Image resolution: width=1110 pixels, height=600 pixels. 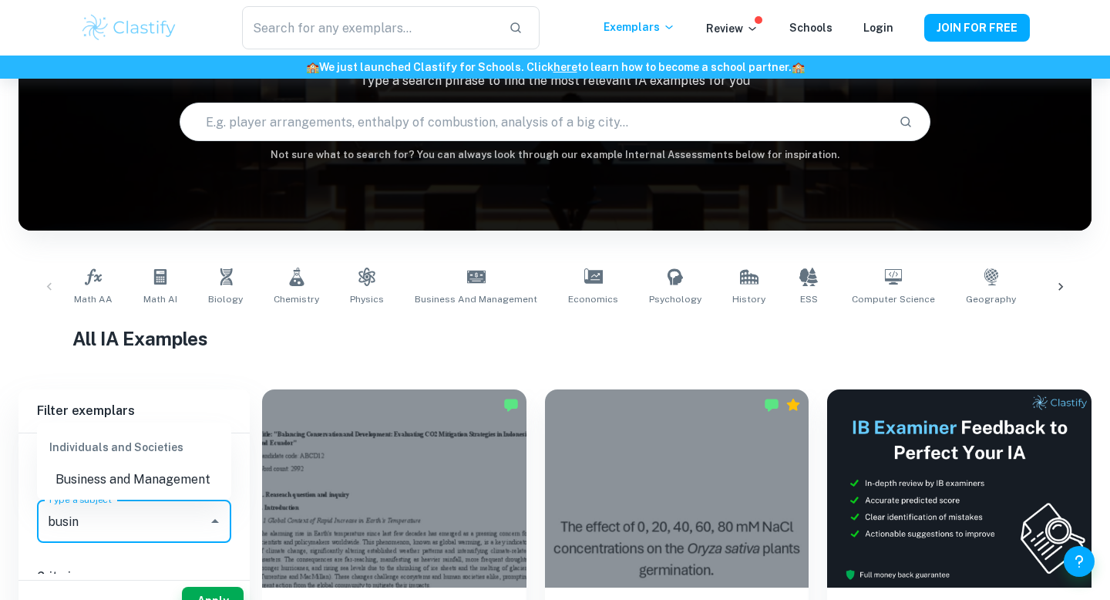 What do you see at coordinates (555, 338) in the screenshot?
I see `h1: All IA Examples` at bounding box center [555, 338].